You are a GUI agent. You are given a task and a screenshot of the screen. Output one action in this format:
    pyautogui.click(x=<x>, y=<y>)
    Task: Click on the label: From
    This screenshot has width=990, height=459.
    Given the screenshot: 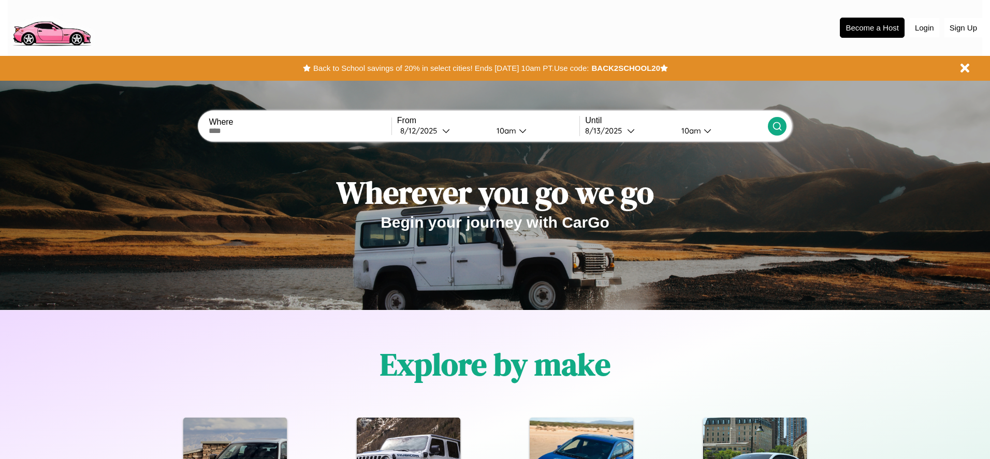 What is the action you would take?
    pyautogui.click(x=488, y=121)
    